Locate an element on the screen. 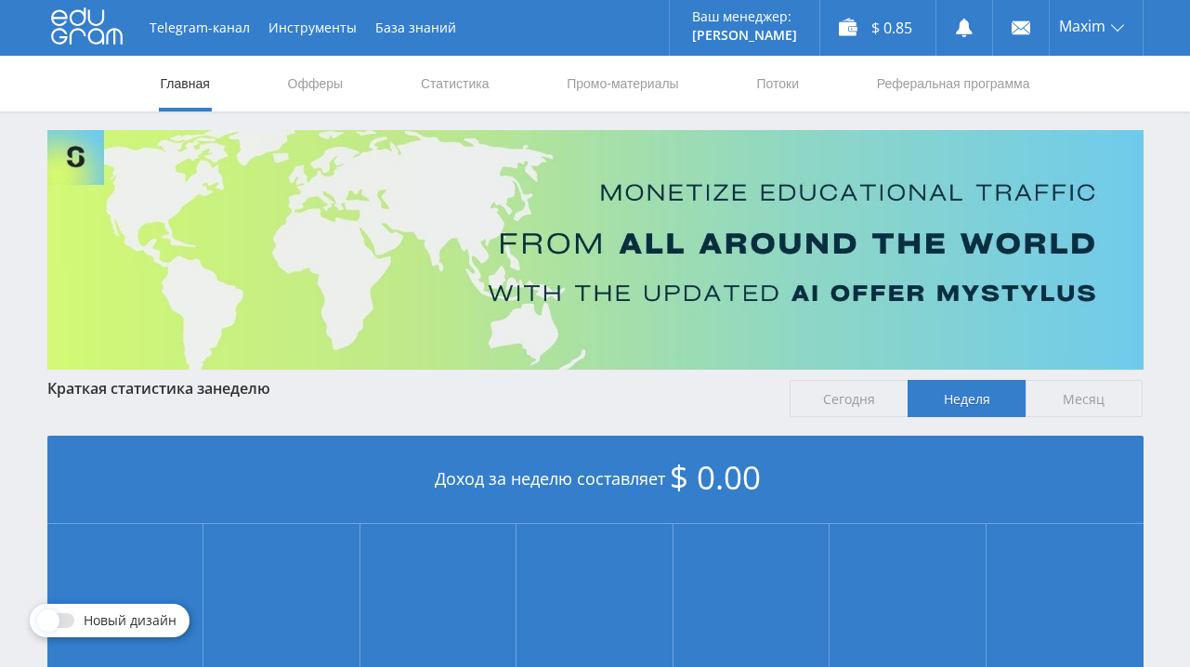 Image resolution: width=1190 pixels, height=667 pixels. a: Реферальная программа is located at coordinates (953, 84).